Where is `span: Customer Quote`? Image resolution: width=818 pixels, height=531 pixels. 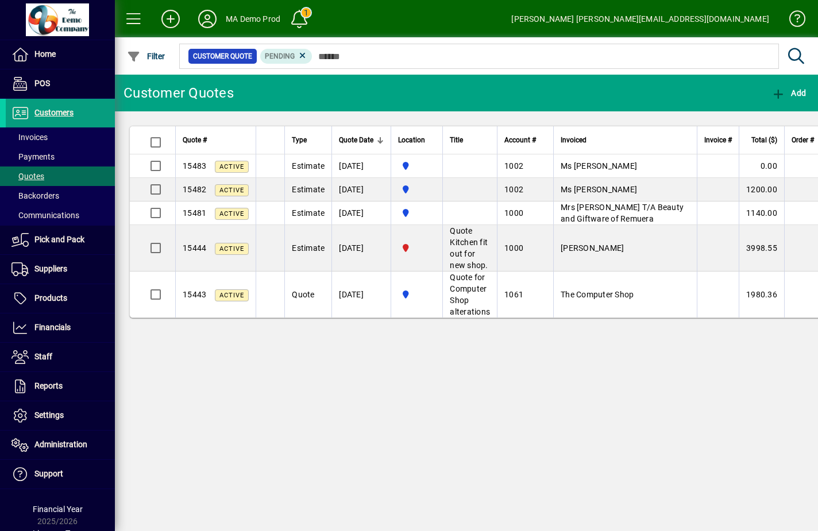 span: Customer Quote is located at coordinates (222, 56).